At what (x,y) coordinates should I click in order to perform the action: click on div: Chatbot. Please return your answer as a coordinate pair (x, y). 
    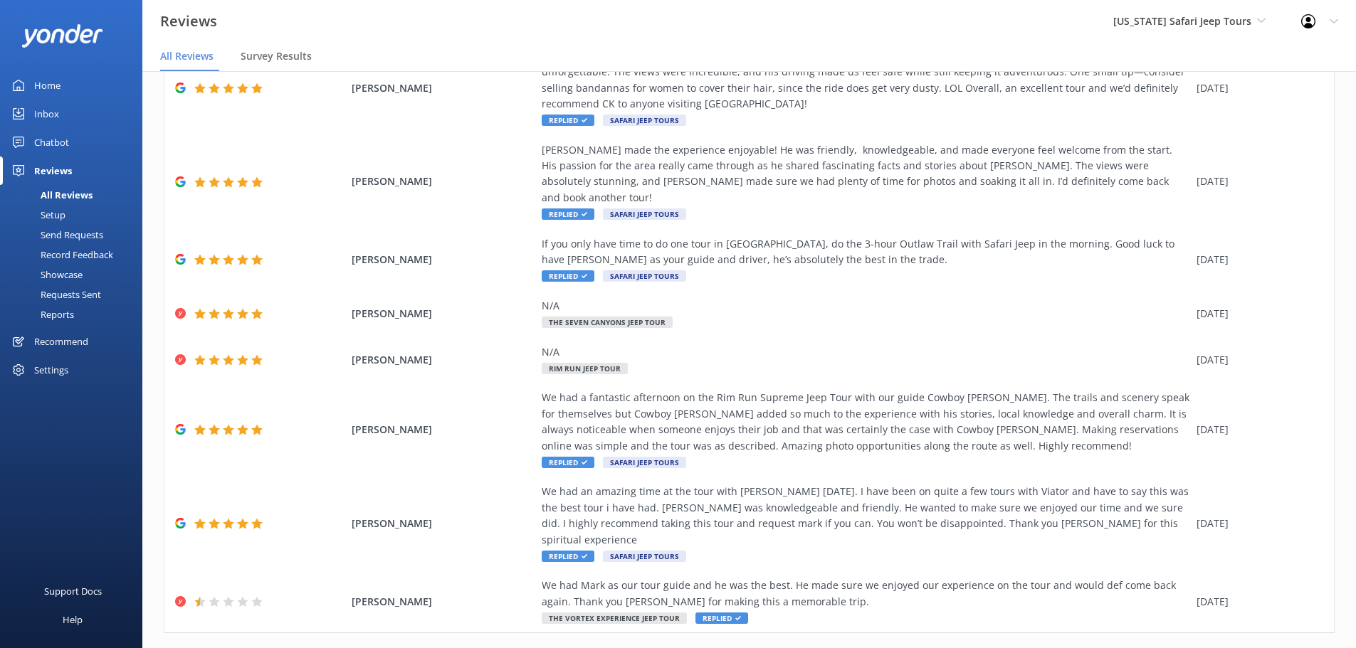
    Looking at the image, I should click on (51, 142).